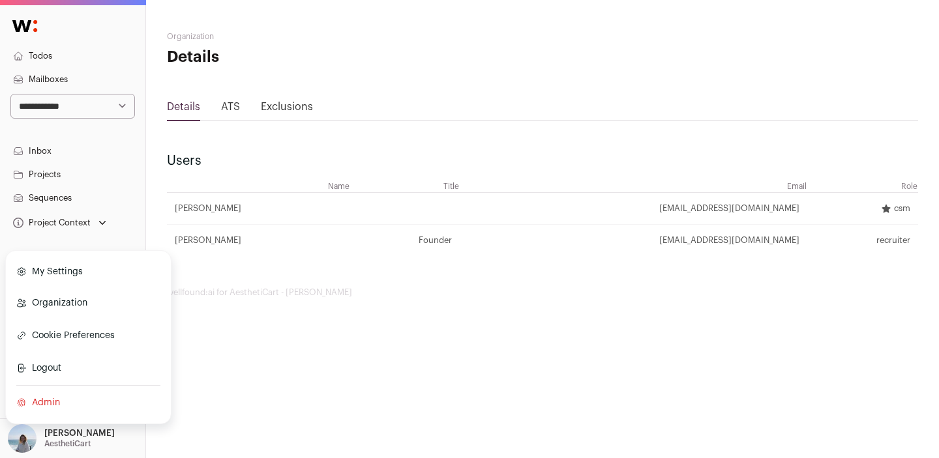  I want to click on th: Name, so click(258, 186).